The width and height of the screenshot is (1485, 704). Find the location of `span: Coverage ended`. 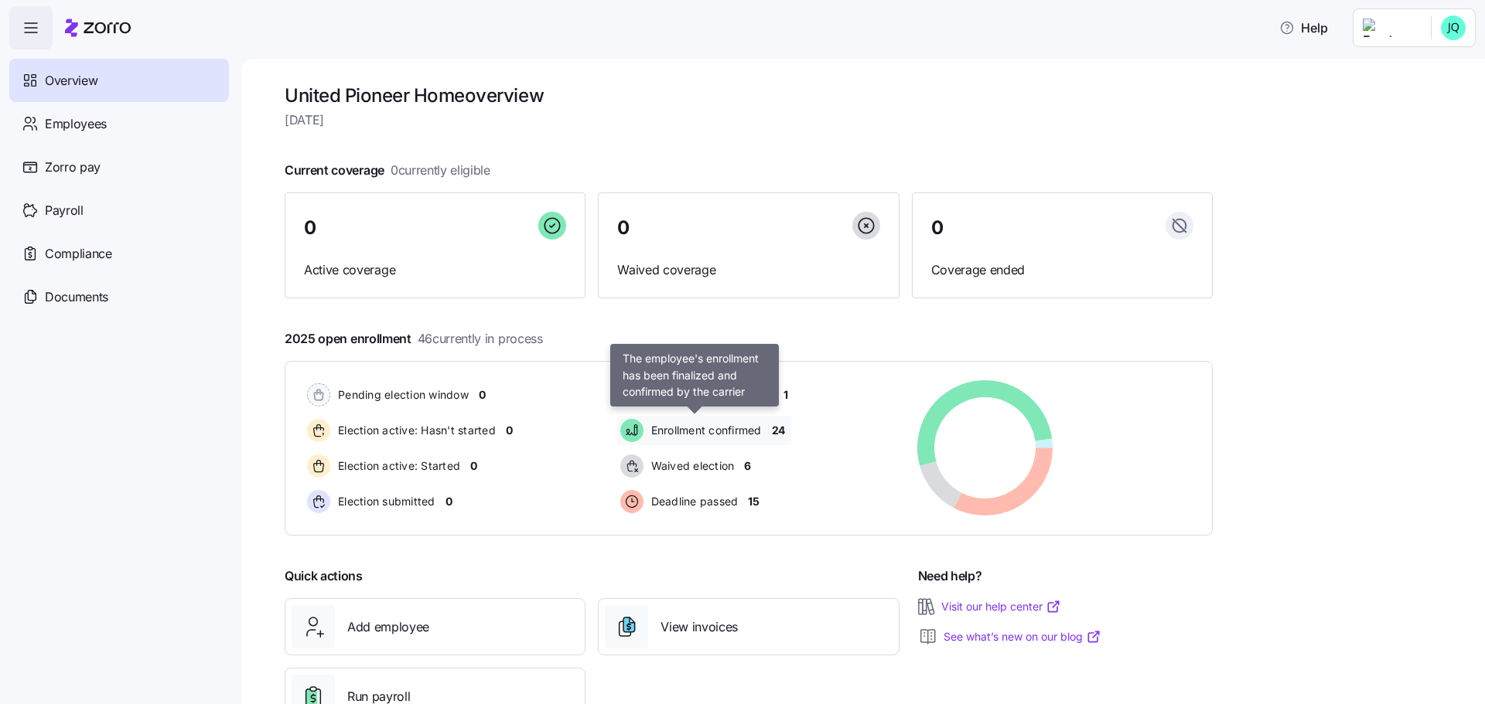

span: Coverage ended is located at coordinates (1062, 270).